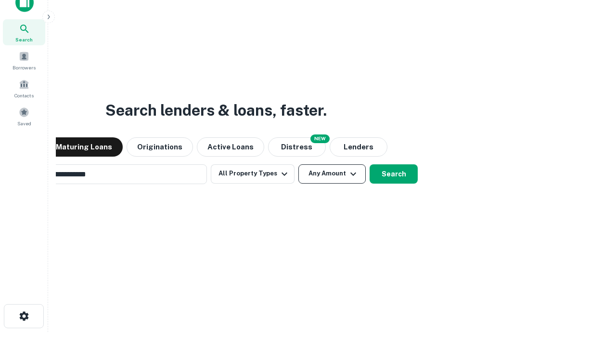 This screenshot has width=616, height=347. What do you see at coordinates (24, 95) in the screenshot?
I see `span: Contacts` at bounding box center [24, 95].